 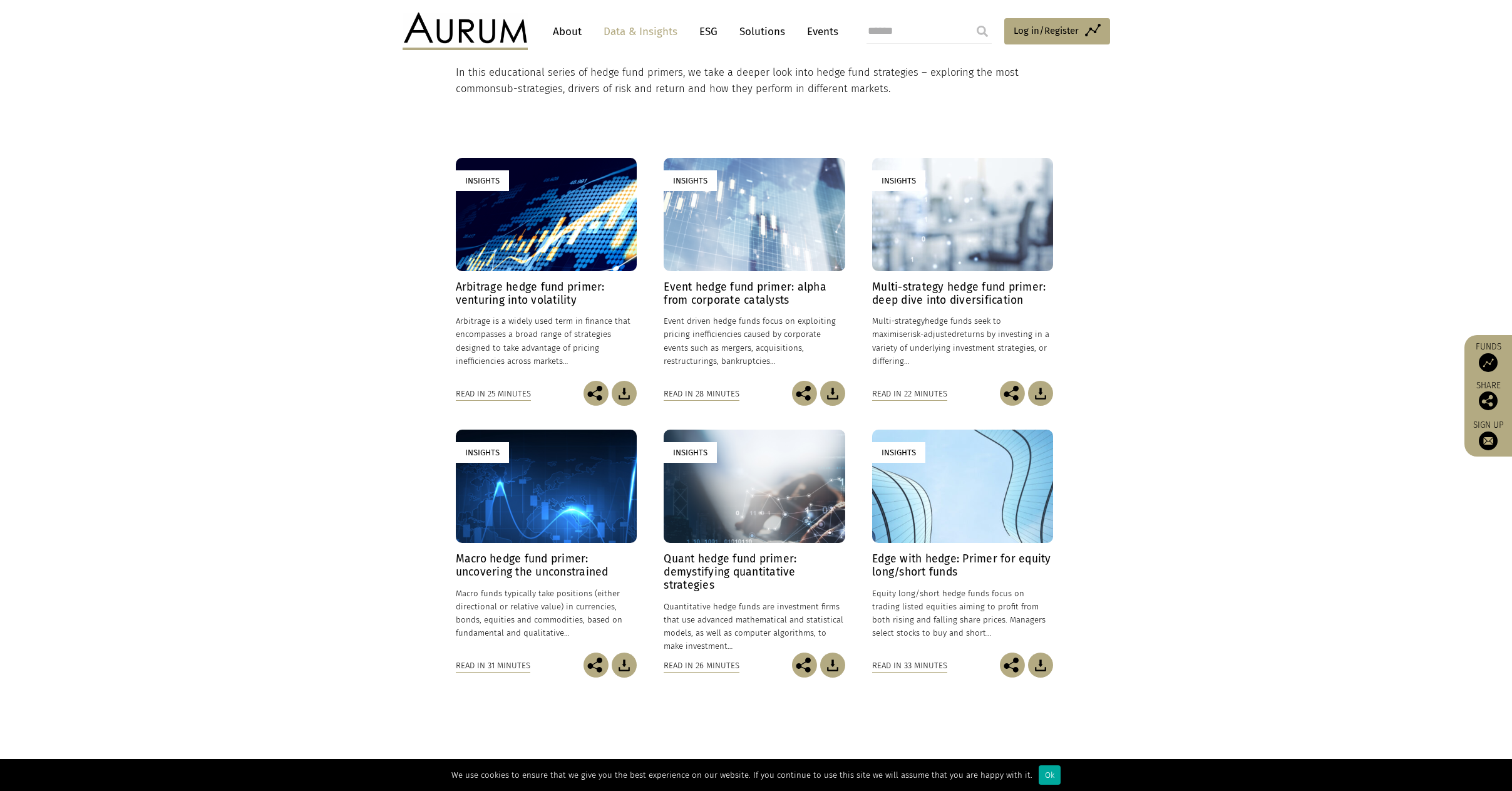 I want to click on div: Read in 33 minutes, so click(x=910, y=665).